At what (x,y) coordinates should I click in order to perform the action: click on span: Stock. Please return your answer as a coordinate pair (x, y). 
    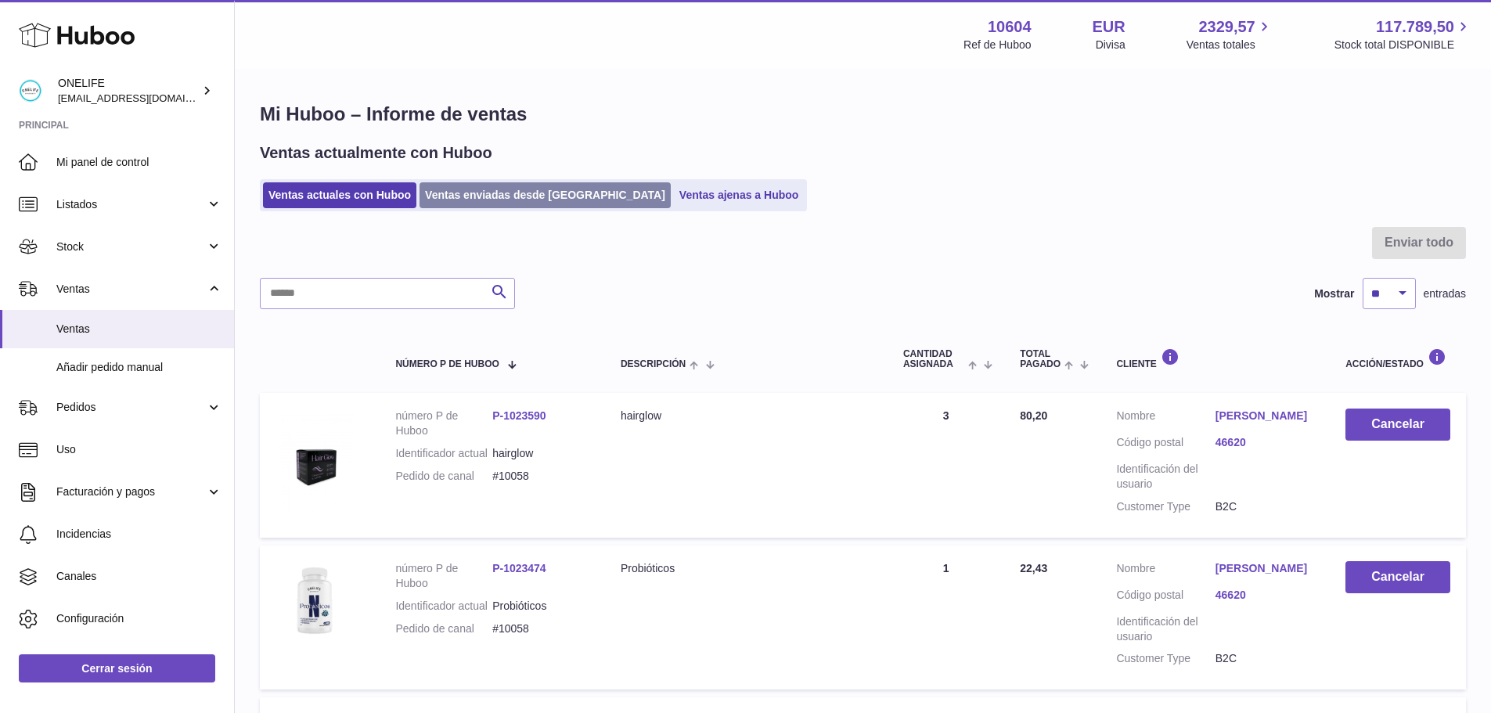
    Looking at the image, I should click on (131, 247).